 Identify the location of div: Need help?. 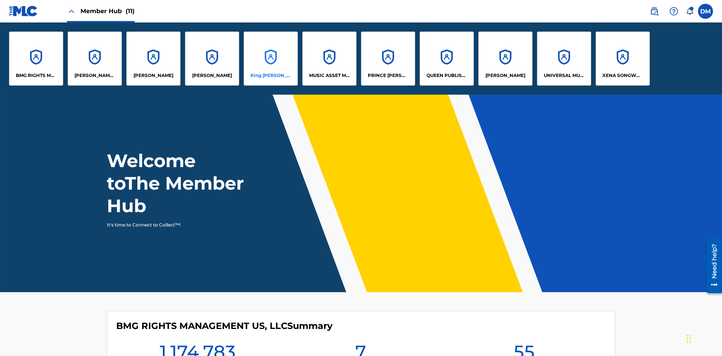
(13, 26).